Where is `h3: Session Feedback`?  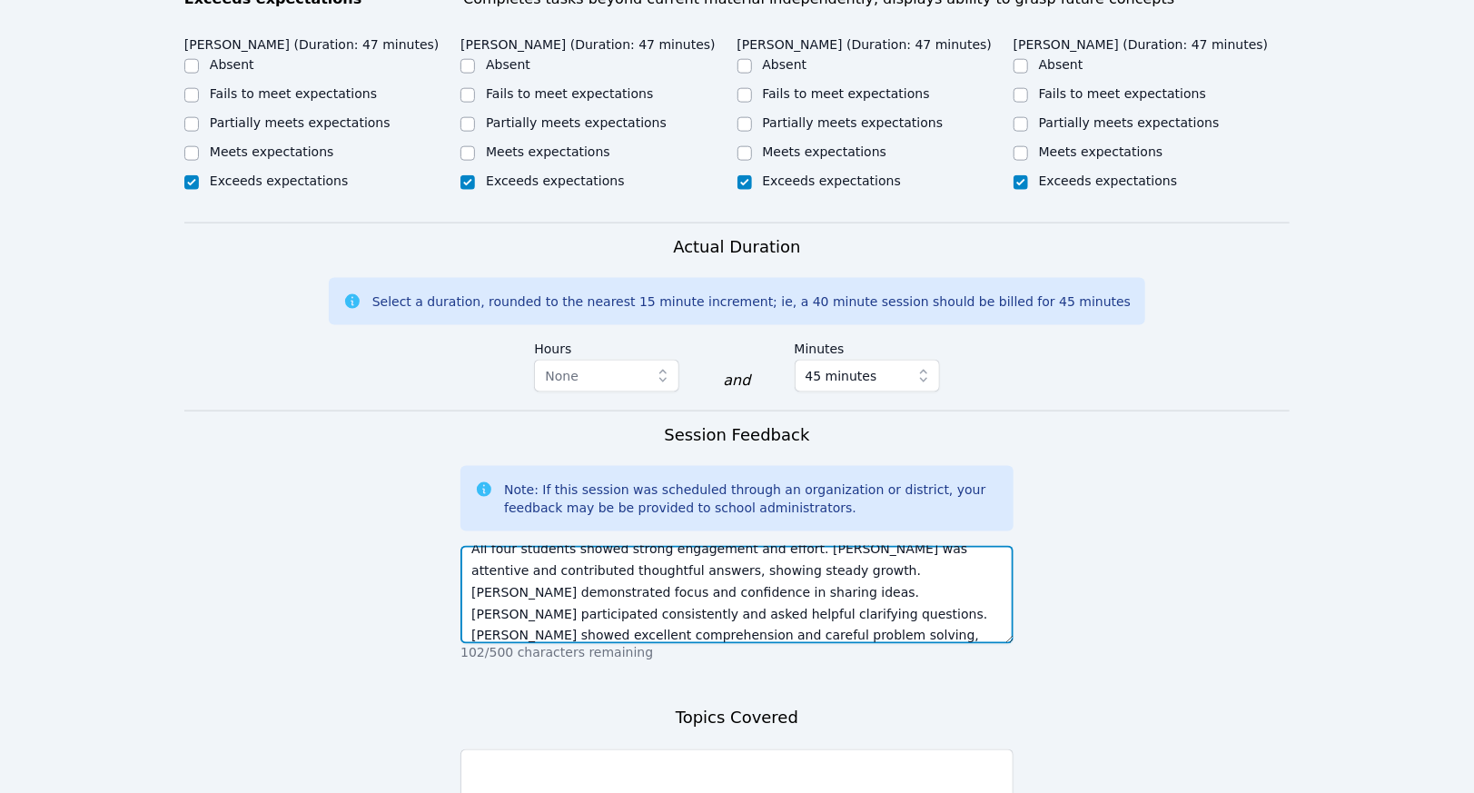 h3: Session Feedback is located at coordinates (736, 435).